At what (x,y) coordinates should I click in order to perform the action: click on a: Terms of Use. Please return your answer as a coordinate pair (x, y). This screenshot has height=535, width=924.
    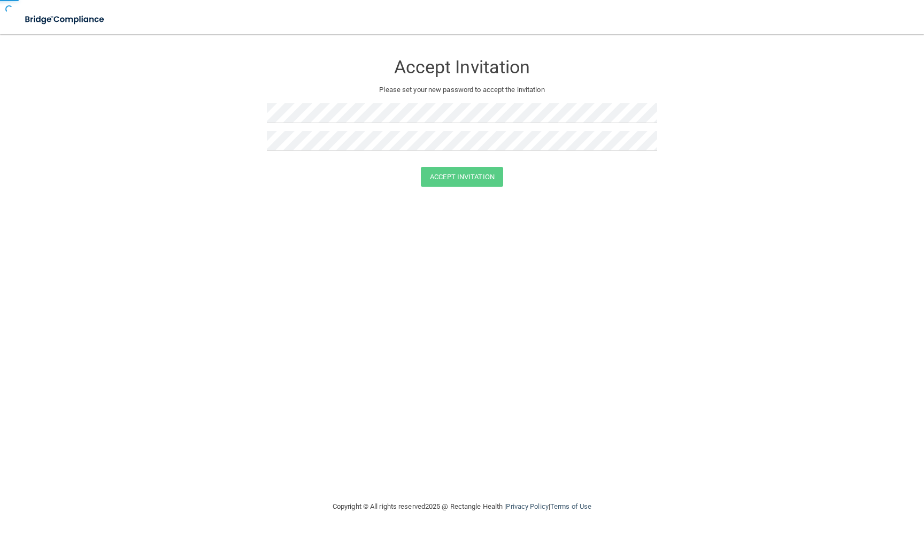
    Looking at the image, I should click on (571, 506).